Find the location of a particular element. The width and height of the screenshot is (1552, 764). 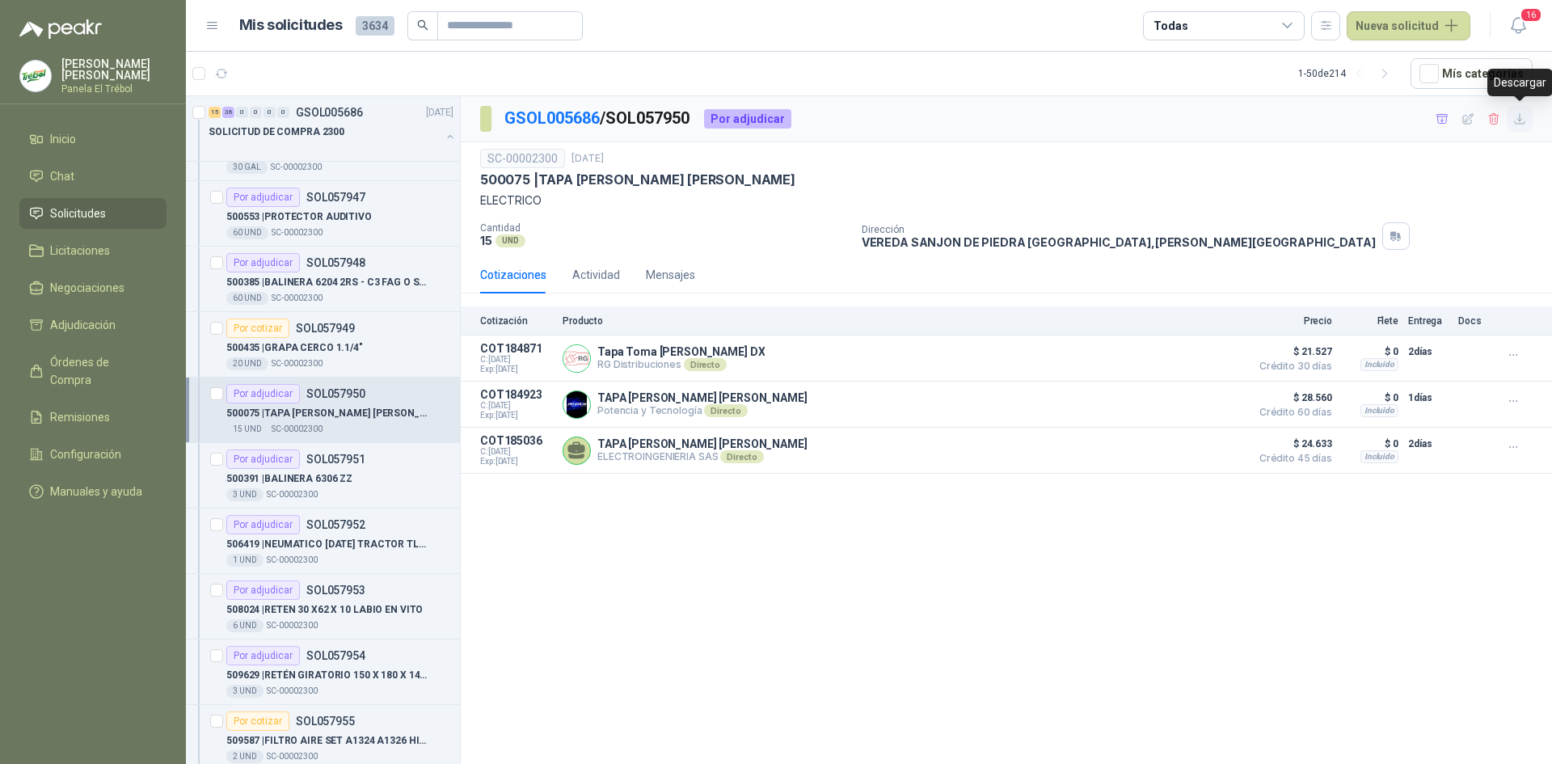

p: Producto is located at coordinates (902, 321).